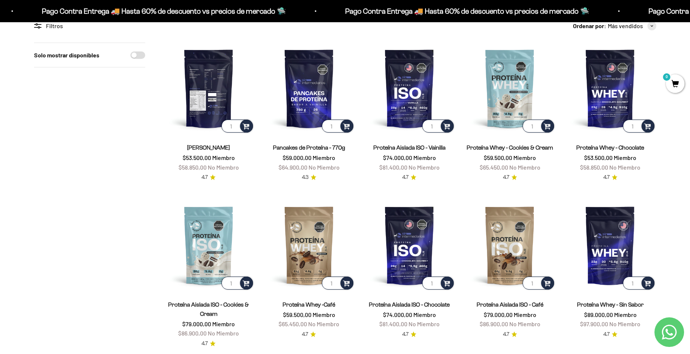 This screenshot has width=690, height=354. I want to click on a: Proteína Whey - Chocolate, so click(610, 147).